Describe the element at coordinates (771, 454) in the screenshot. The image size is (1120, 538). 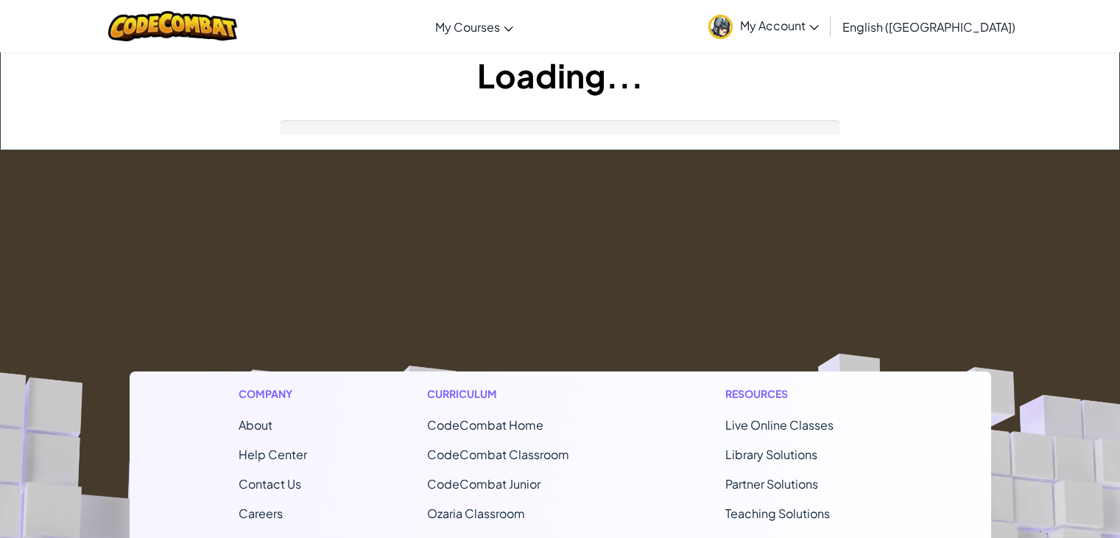
I see `a: Library Solutions` at that location.